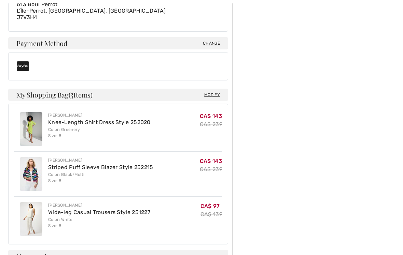 The width and height of the screenshot is (403, 255). What do you see at coordinates (99, 212) in the screenshot?
I see `a: Wide-leg Casual Trousers Style 251227` at bounding box center [99, 212].